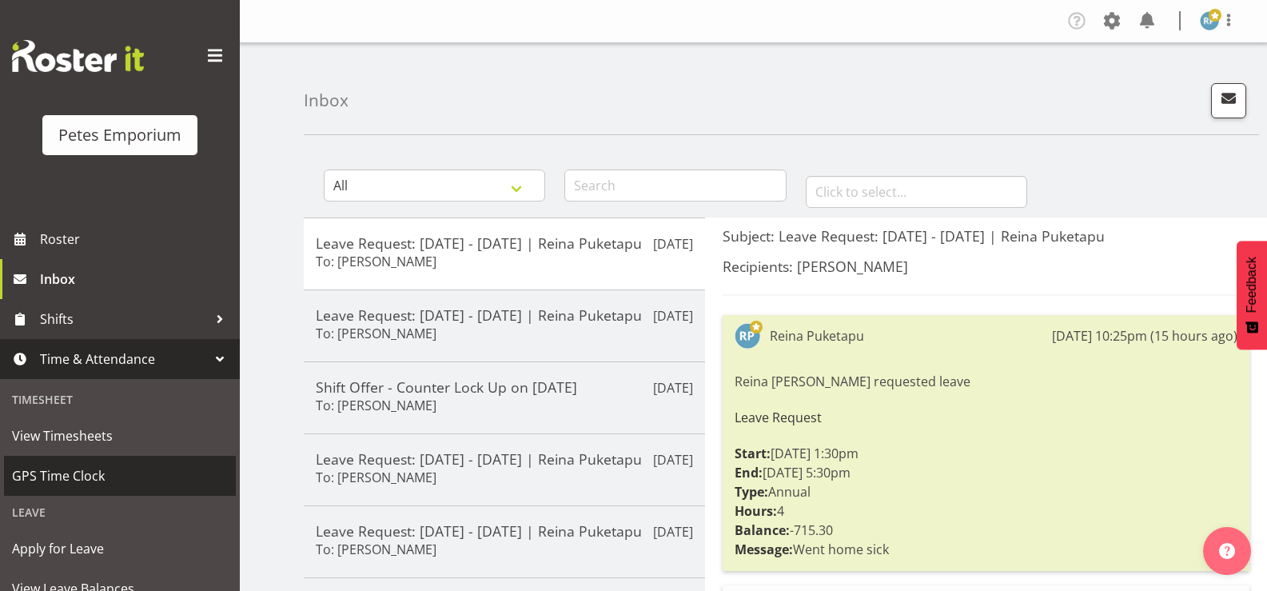  I want to click on a: GPS Time Clock, so click(120, 476).